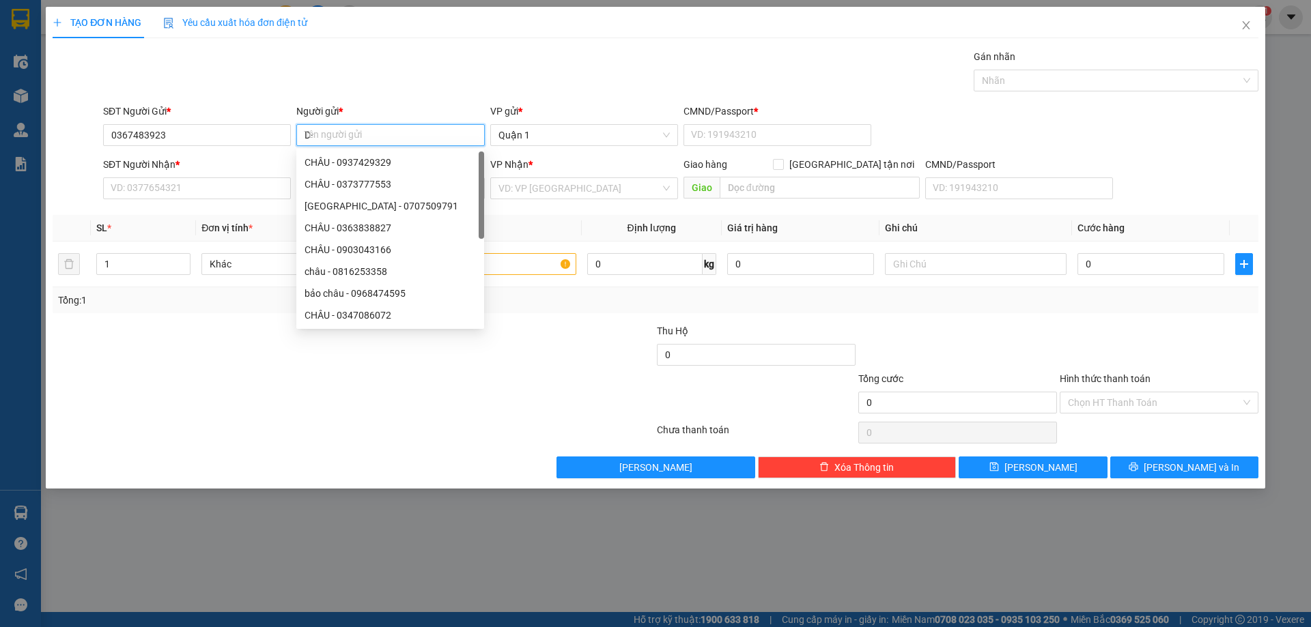  What do you see at coordinates (881, 379) in the screenshot?
I see `span: Tổng cước` at bounding box center [881, 379].